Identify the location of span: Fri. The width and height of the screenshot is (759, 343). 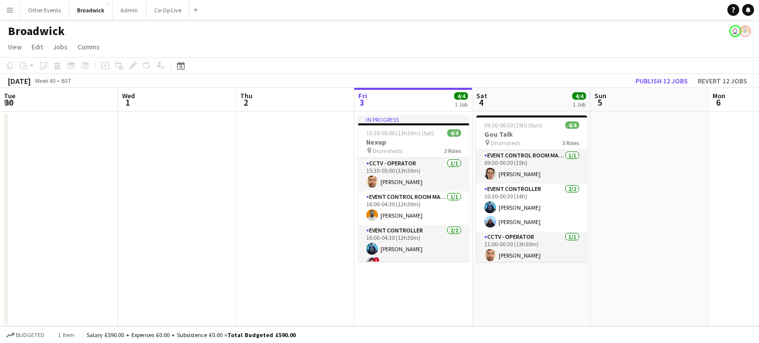
(363, 96).